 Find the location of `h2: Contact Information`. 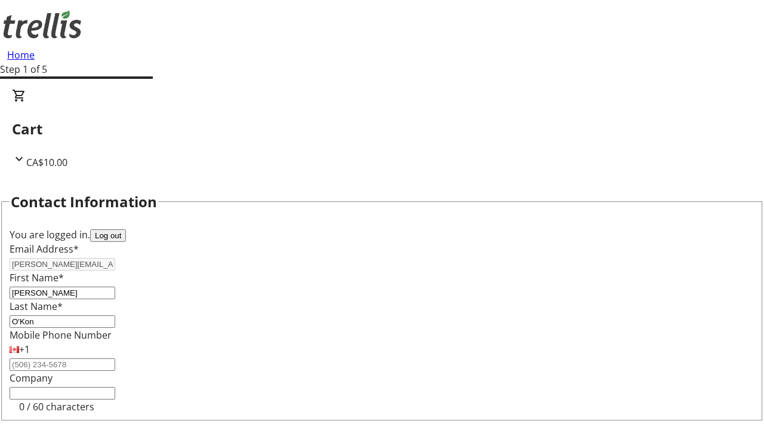

h2: Contact Information is located at coordinates (84, 202).